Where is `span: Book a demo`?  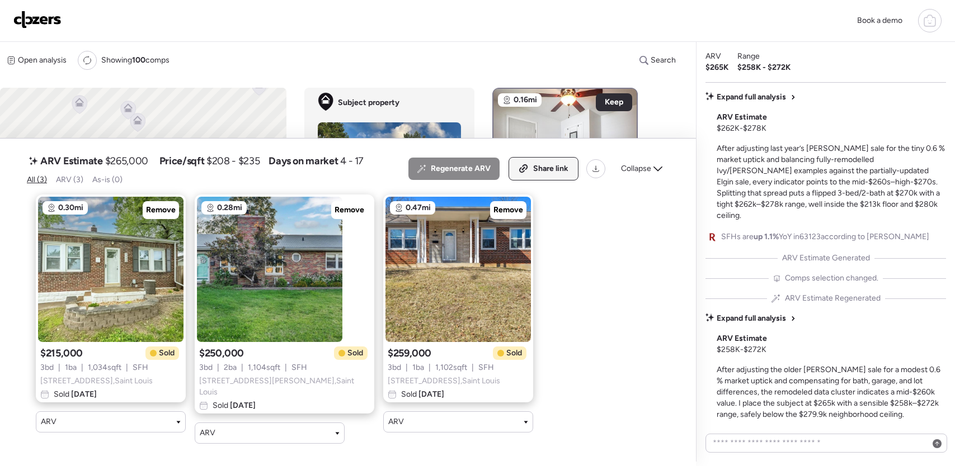 span: Book a demo is located at coordinates (879, 20).